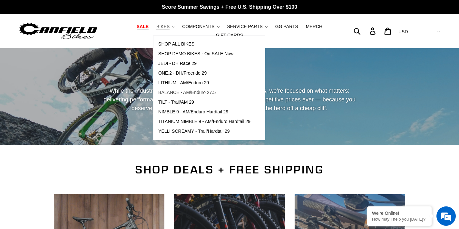 The width and height of the screenshot is (459, 229). I want to click on span: SHOP ALL BIKES, so click(176, 44).